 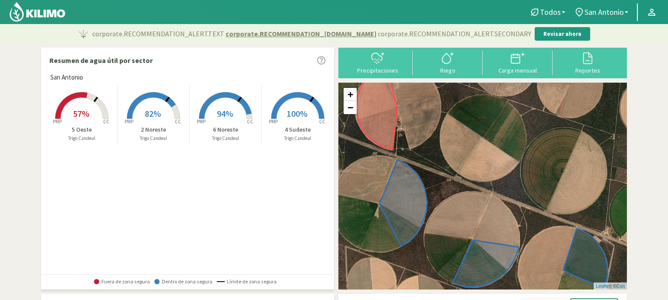 I want to click on button: Carga mensual, so click(x=518, y=62).